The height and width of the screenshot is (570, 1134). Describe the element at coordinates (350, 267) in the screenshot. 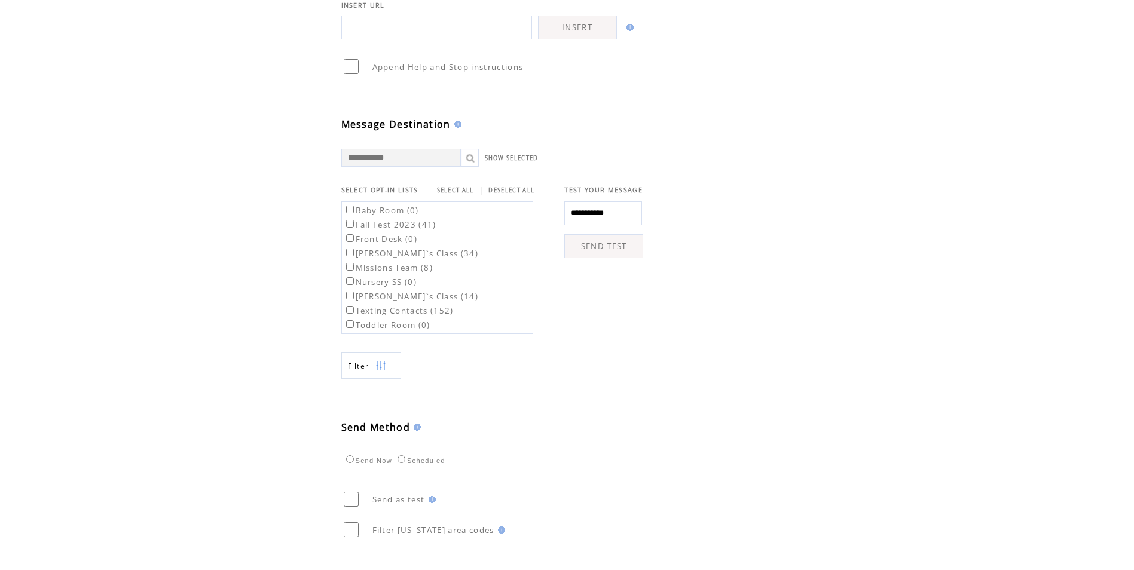

I see `input: Missions Team (8)` at that location.